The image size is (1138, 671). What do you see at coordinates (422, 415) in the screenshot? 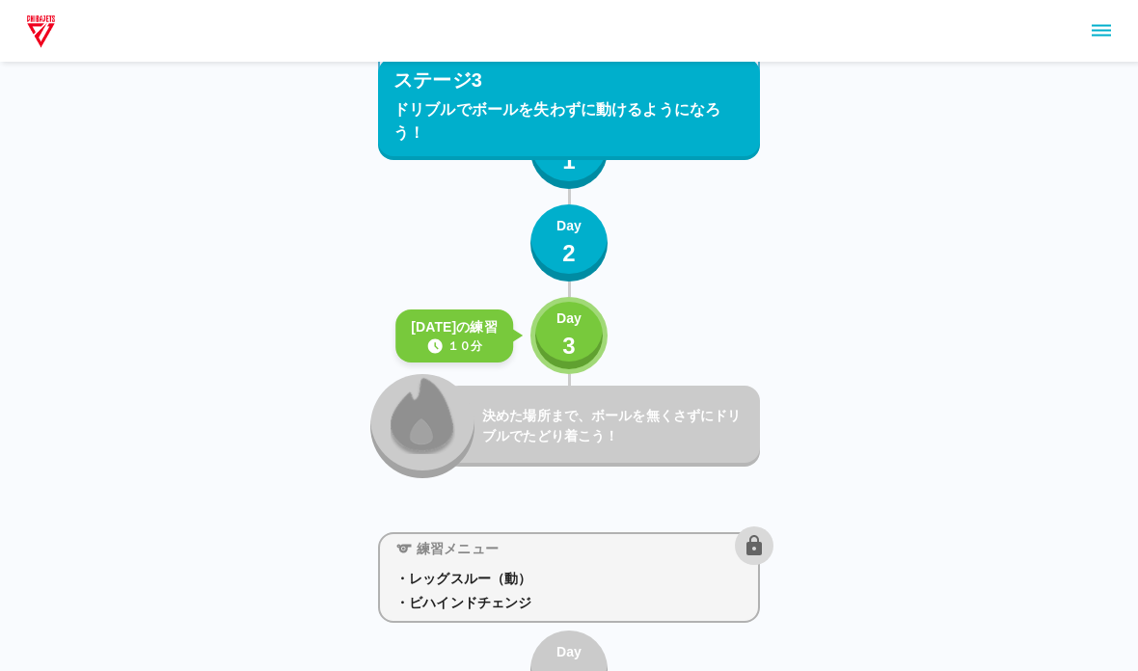
I see `img: locked_fire_icon` at bounding box center [422, 415].